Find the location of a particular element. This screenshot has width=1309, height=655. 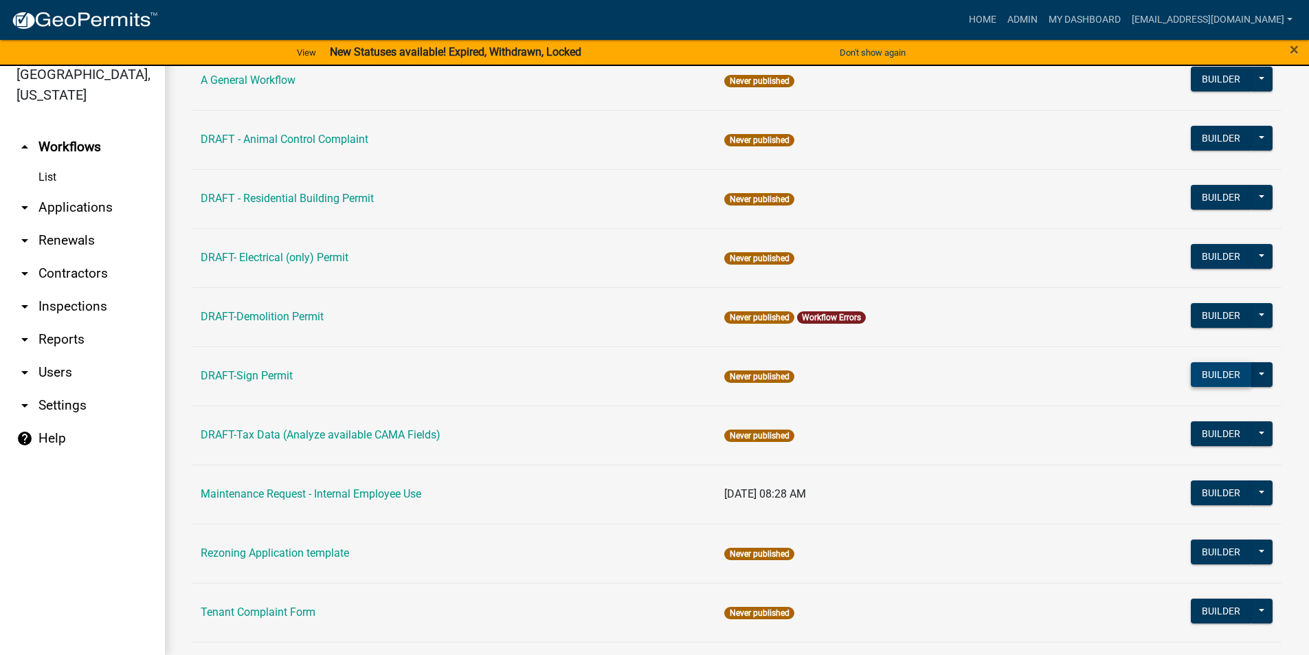

a: DRAFT- Electrical (only) Permit is located at coordinates (274, 257).